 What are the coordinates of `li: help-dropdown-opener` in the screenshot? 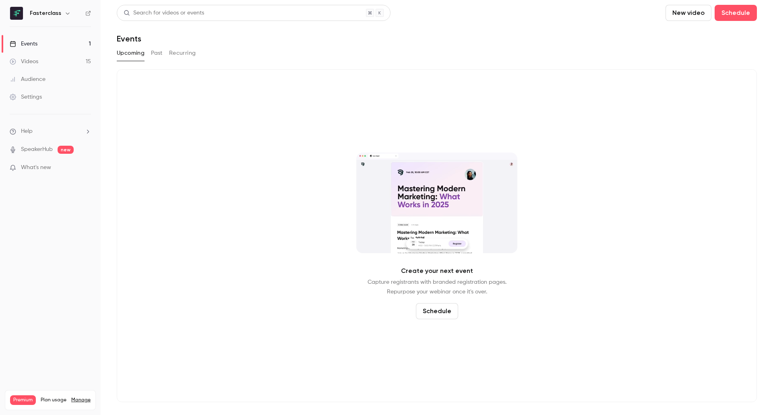 It's located at (50, 131).